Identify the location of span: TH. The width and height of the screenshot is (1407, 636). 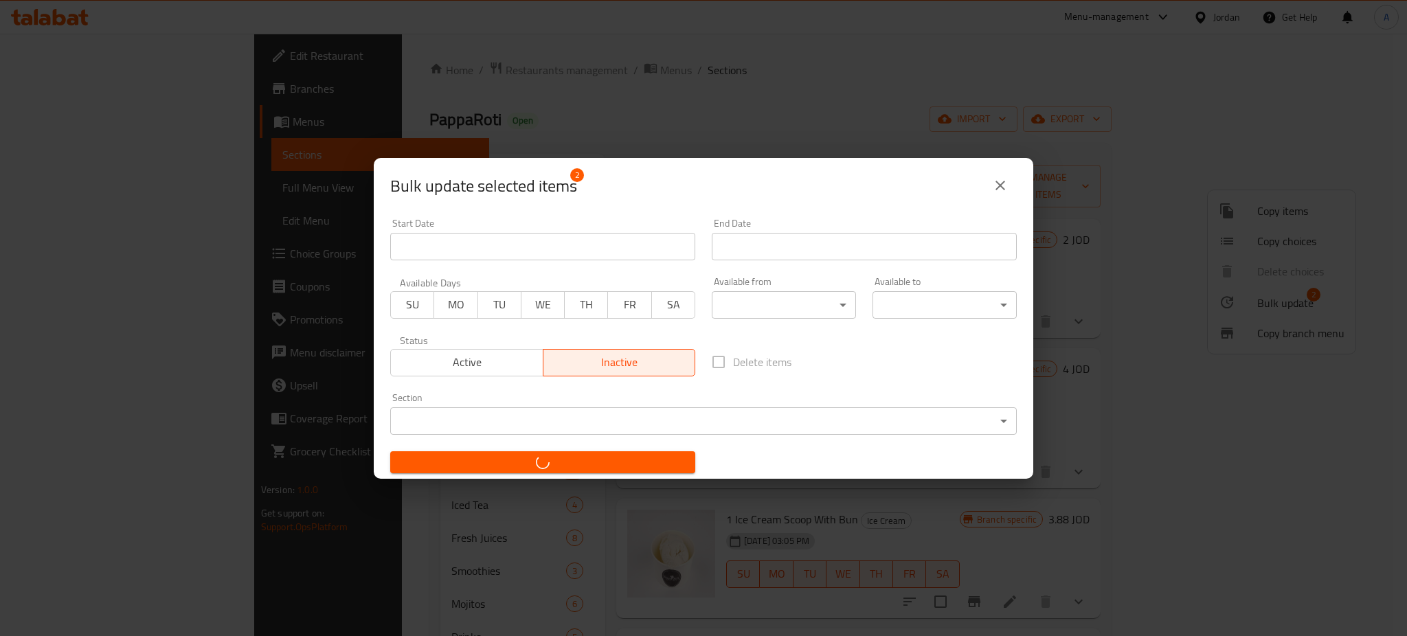
(586, 304).